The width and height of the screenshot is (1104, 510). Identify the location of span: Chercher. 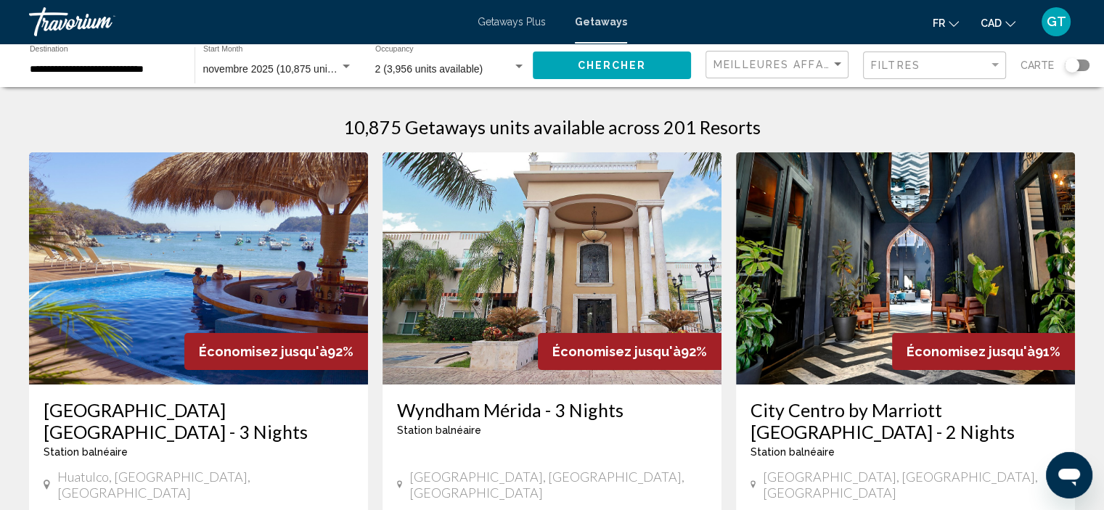
(612, 66).